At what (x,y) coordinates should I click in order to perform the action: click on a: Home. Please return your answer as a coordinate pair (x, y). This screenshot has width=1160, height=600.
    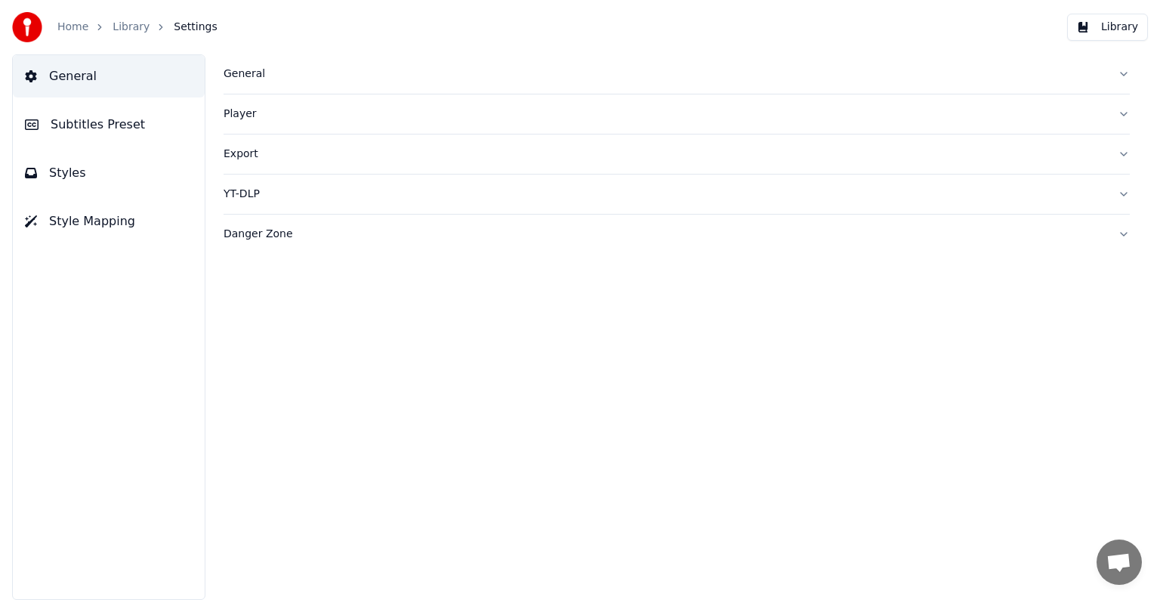
    Looking at the image, I should click on (73, 27).